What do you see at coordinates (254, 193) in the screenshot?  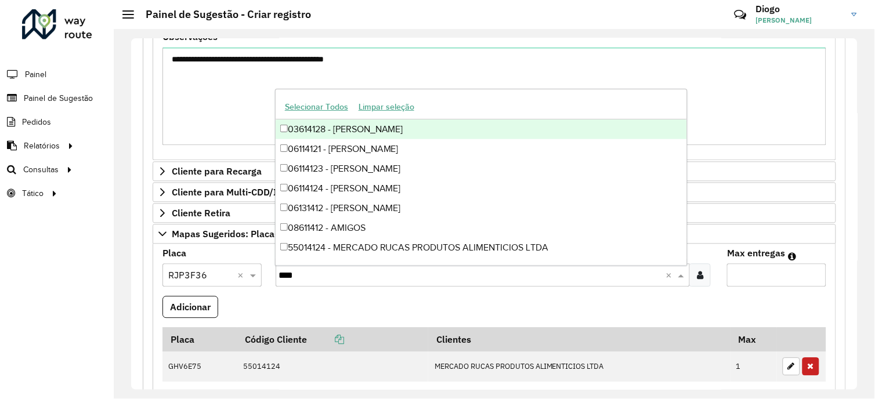 I see `span: Cliente para Multi-CDD/Internalização` at bounding box center [254, 193].